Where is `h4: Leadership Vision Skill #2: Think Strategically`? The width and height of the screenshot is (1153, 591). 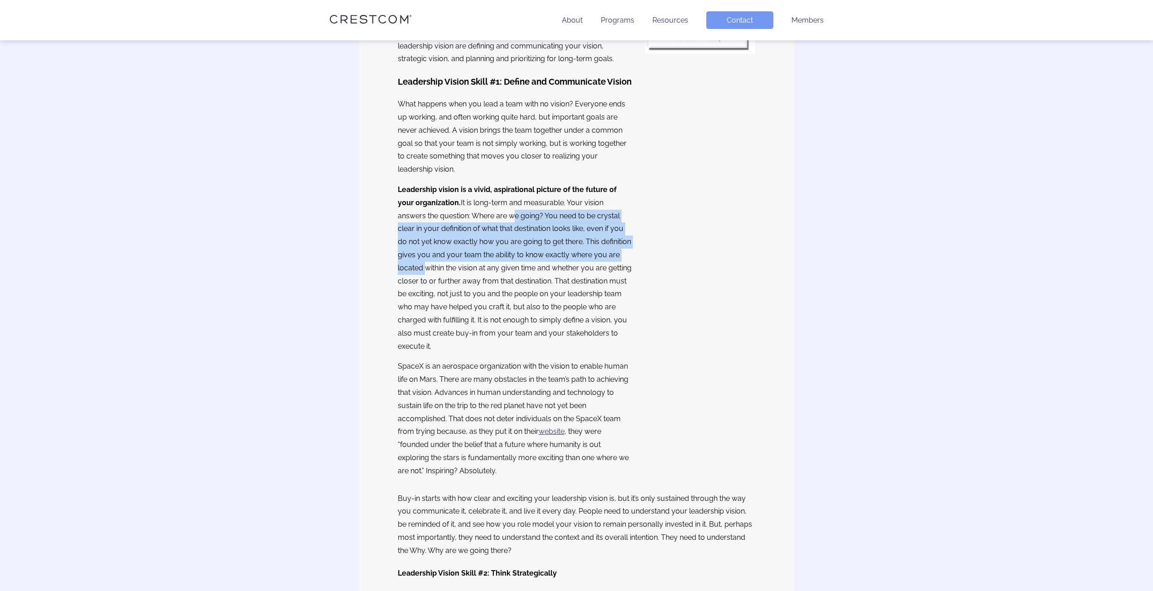 h4: Leadership Vision Skill #2: Think Strategically is located at coordinates (577, 574).